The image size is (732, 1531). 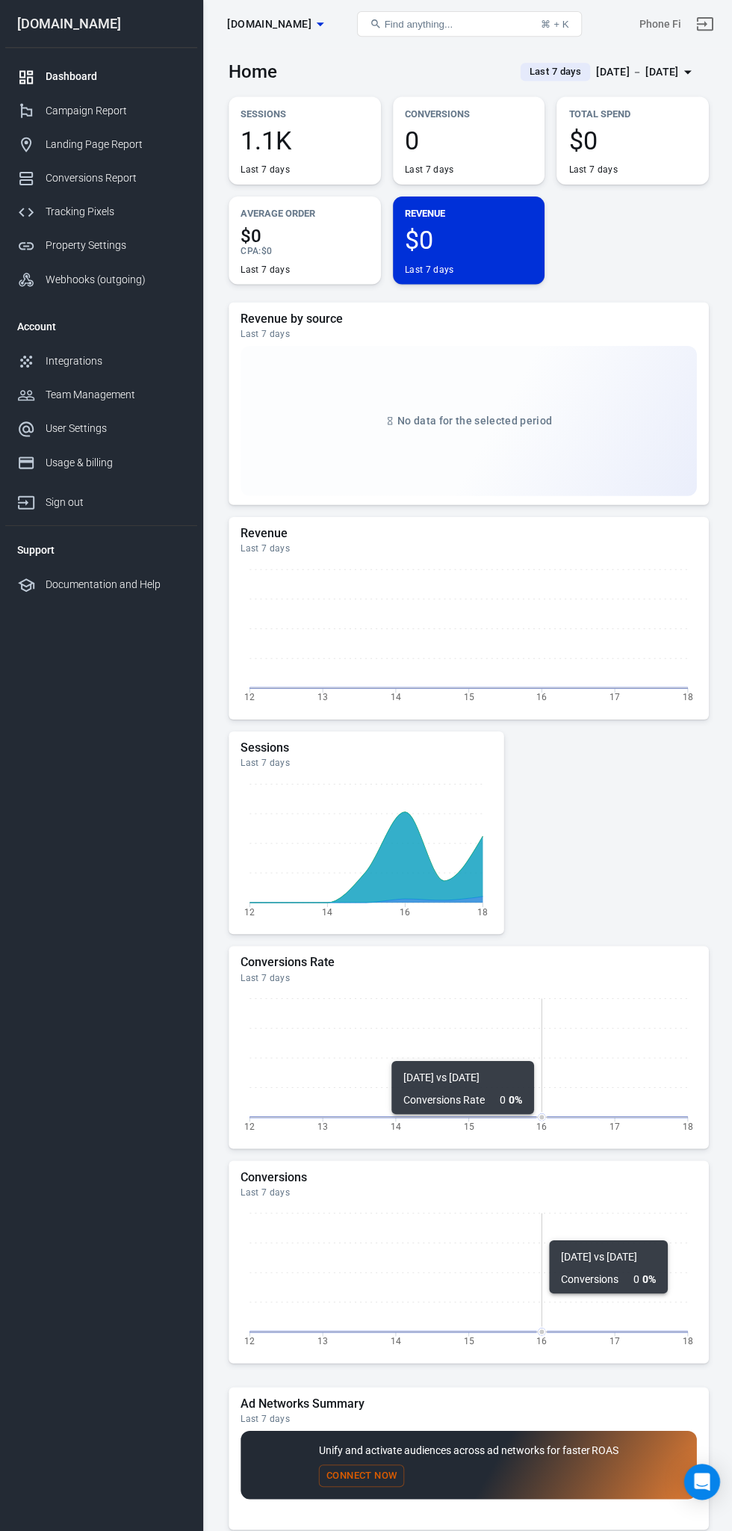 What do you see at coordinates (699, 1476) in the screenshot?
I see `div: Open Intercom Messenger` at bounding box center [699, 1476].